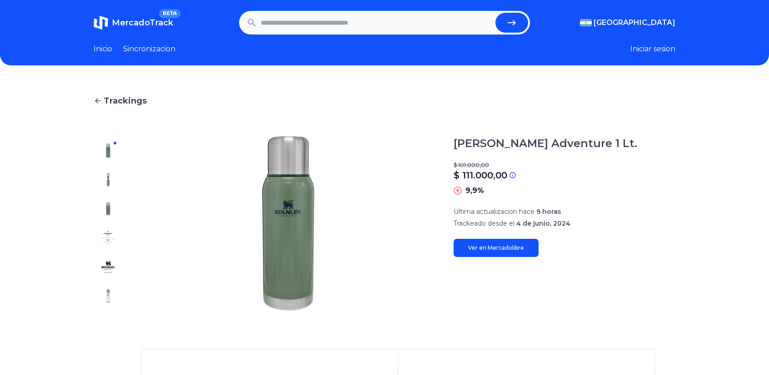  Describe the element at coordinates (494, 212) in the screenshot. I see `span: Ultima actualizacion hace` at that location.